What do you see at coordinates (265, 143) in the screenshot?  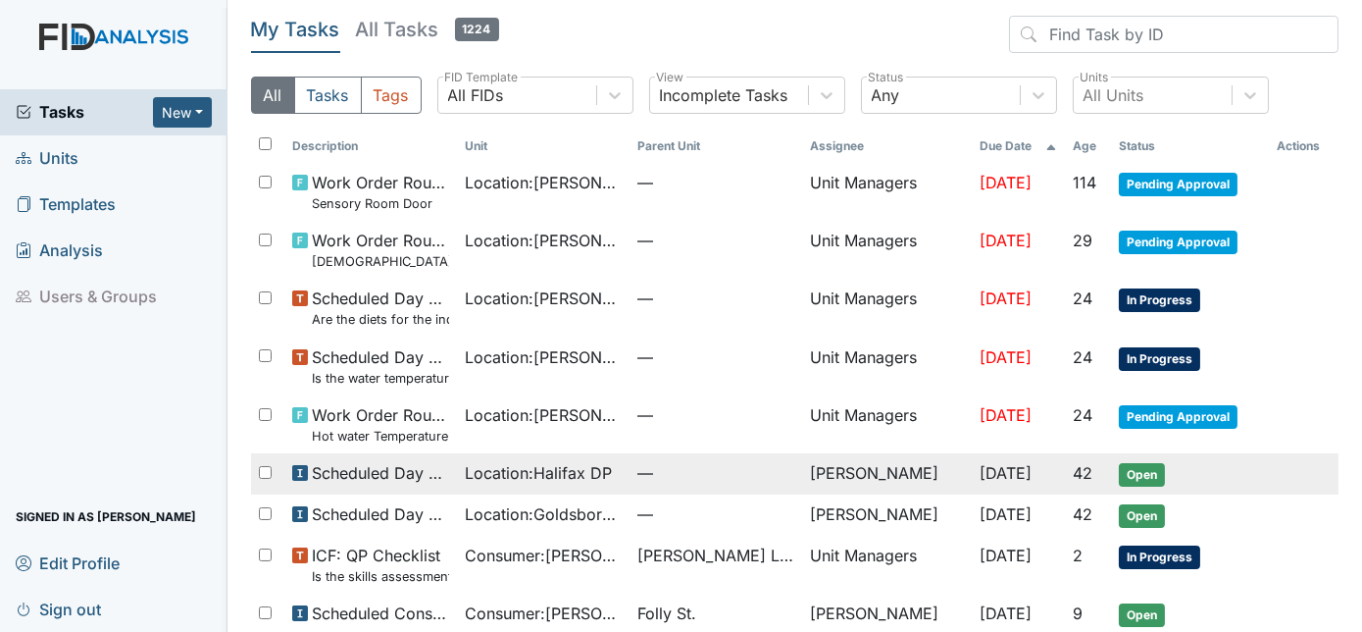 I see `input: Toggle All Rows Selected` at bounding box center [265, 143].